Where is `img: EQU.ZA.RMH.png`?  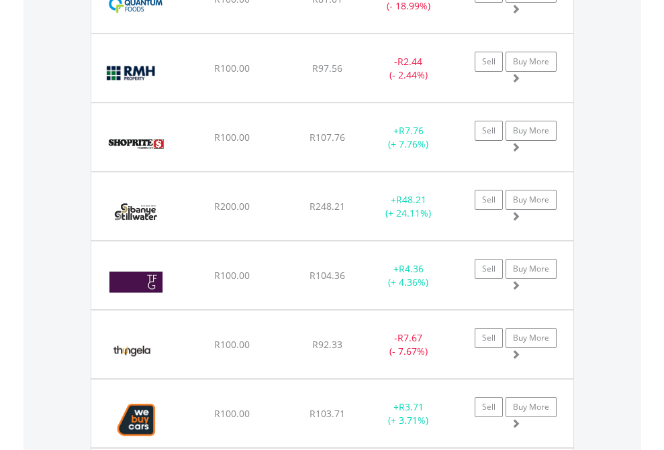
img: EQU.ZA.RMH.png is located at coordinates (132, 75).